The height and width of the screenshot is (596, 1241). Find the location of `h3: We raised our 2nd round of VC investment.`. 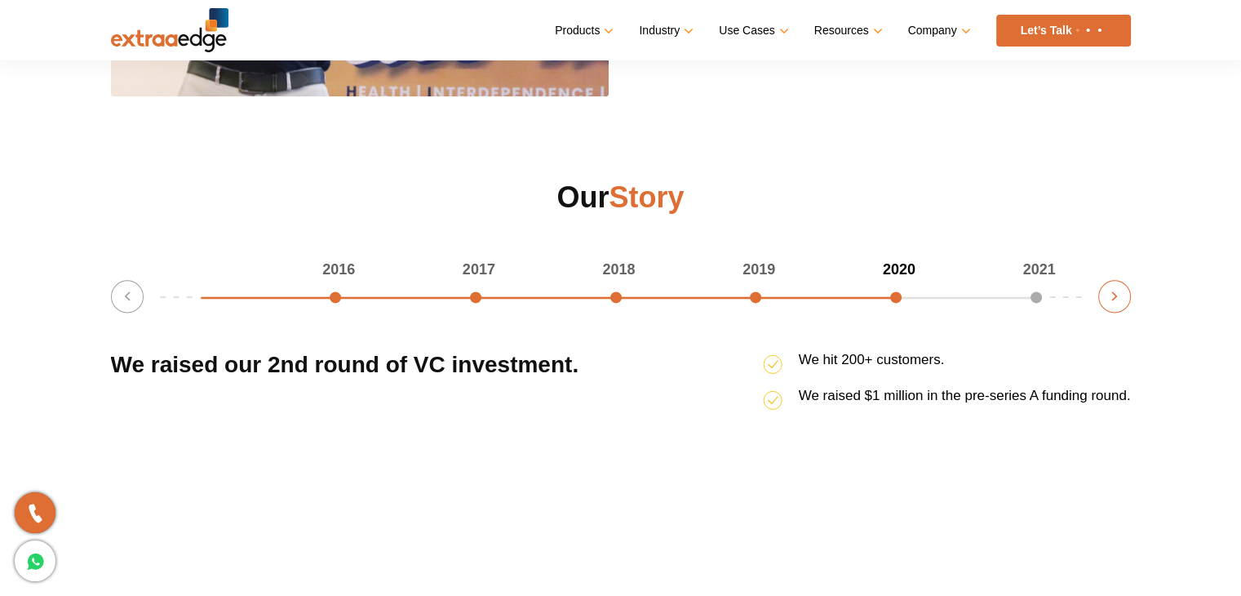

h3: We raised our 2nd round of VC investment. is located at coordinates (366, 384).